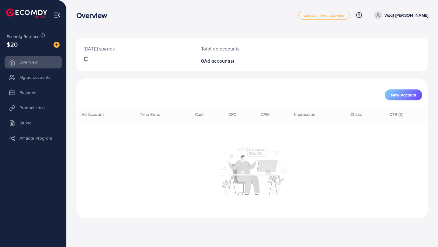  What do you see at coordinates (403, 95) in the screenshot?
I see `button: New Account` at bounding box center [403, 95].